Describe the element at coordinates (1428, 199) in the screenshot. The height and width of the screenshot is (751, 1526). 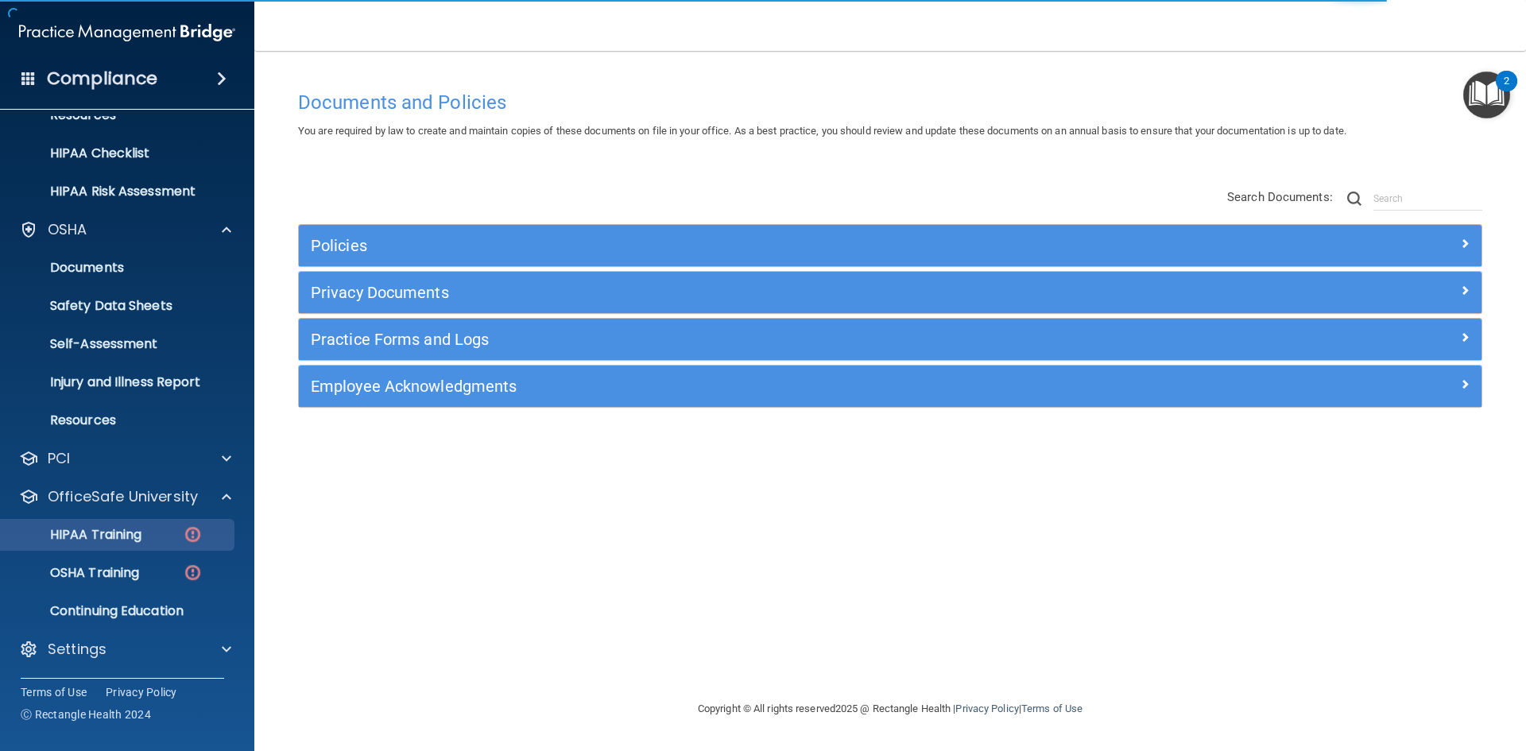
I see `input: Search` at that location.